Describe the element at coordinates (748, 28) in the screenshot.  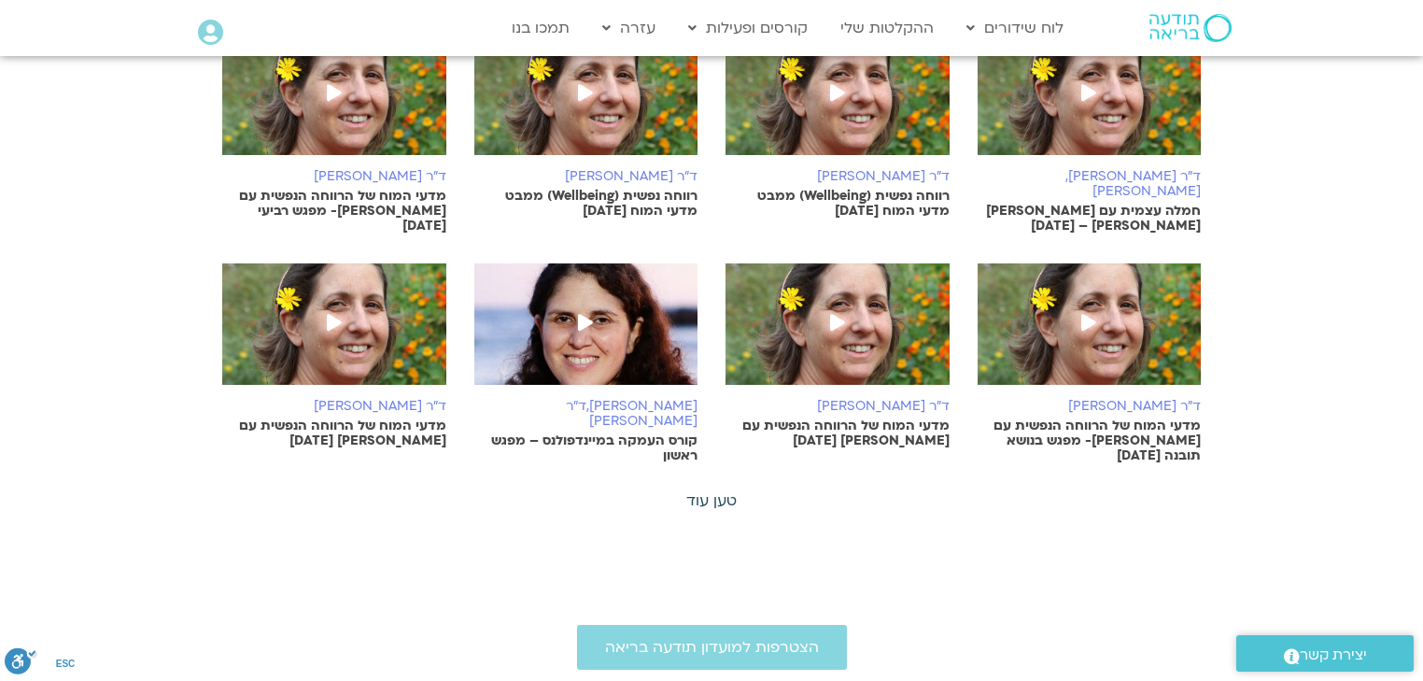
I see `a: קורסים ופעילות` at that location.